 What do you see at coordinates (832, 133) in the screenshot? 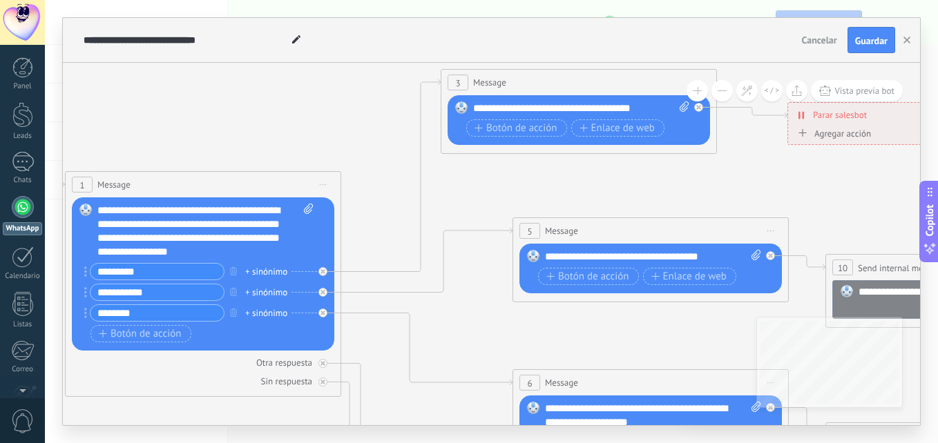
I see `div: Agregar acción` at bounding box center [832, 133].